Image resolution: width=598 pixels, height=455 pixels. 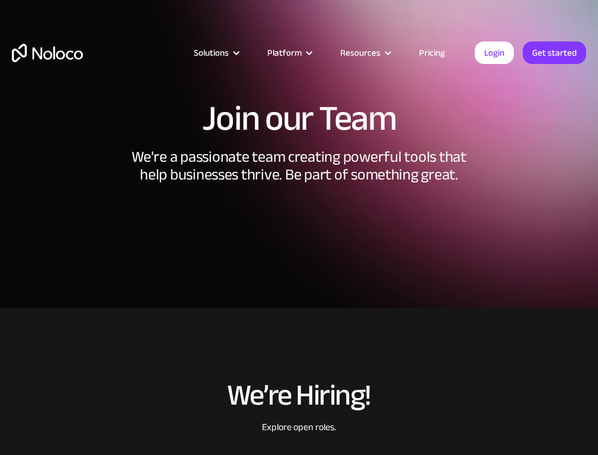 What do you see at coordinates (299, 395) in the screenshot?
I see `h2: We’re Hiring!` at bounding box center [299, 395].